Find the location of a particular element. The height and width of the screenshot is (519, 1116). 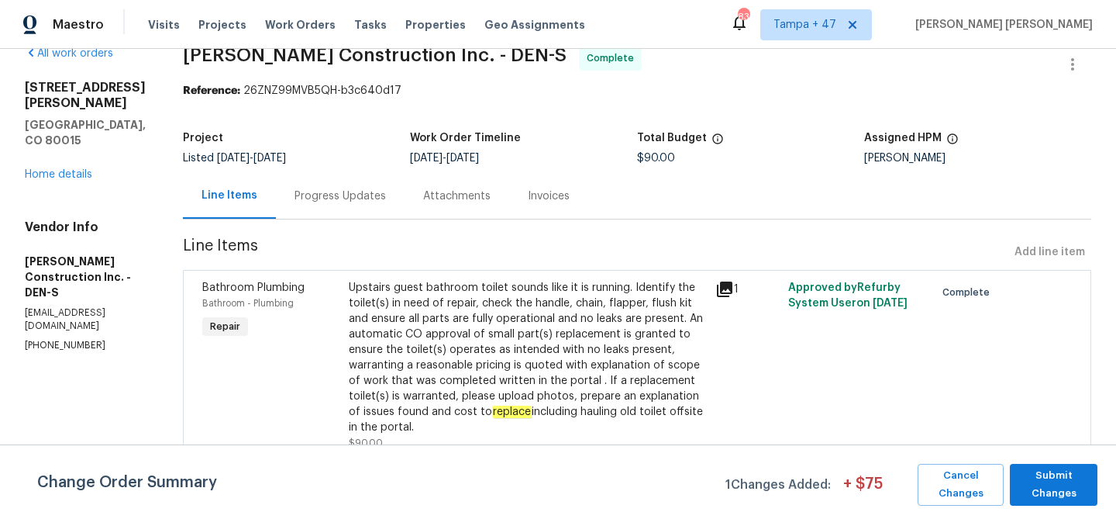

span: Tampa + 47 is located at coordinates (805, 25).